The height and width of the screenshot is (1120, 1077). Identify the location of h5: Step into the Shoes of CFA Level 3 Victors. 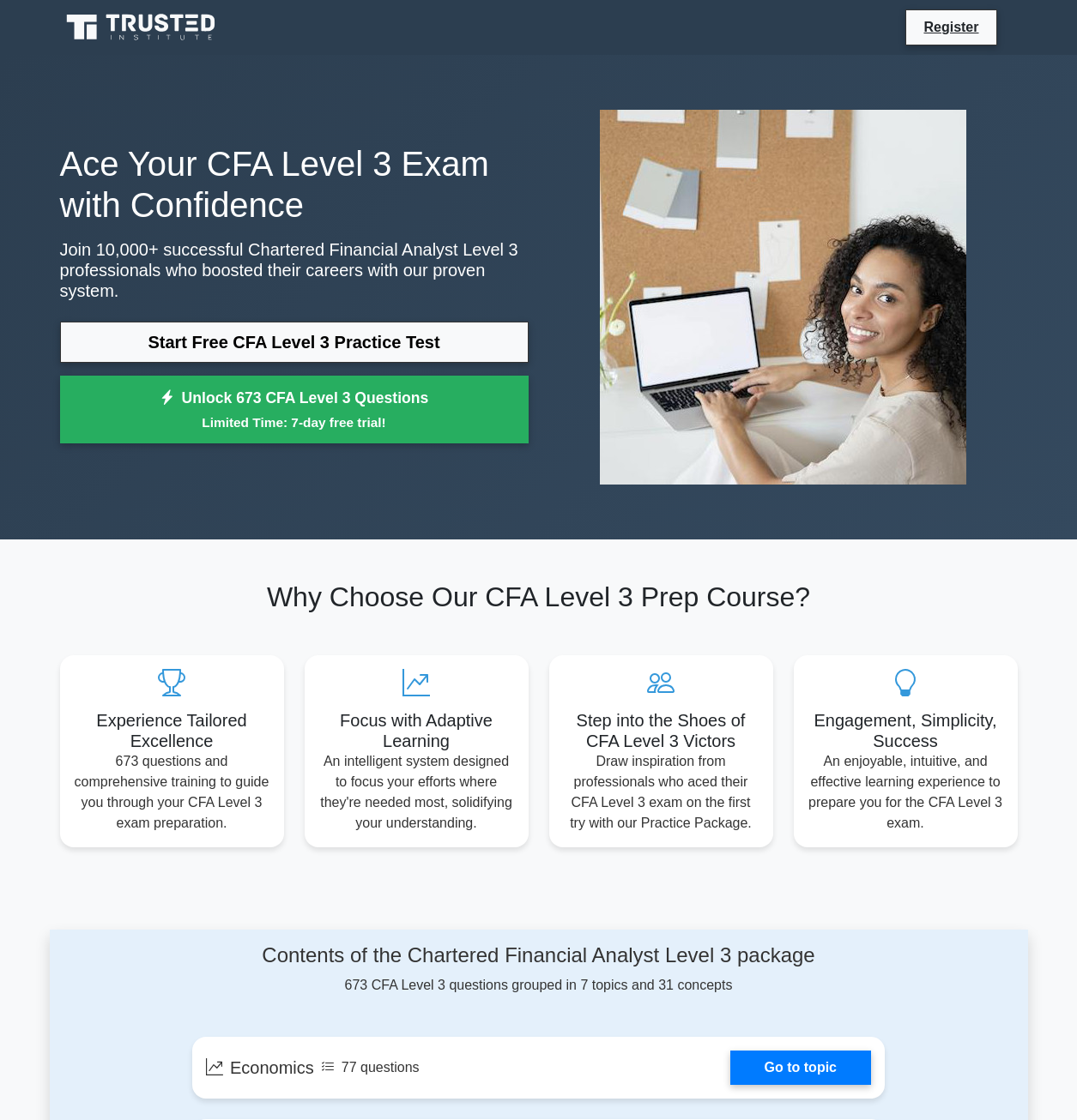
(660, 731).